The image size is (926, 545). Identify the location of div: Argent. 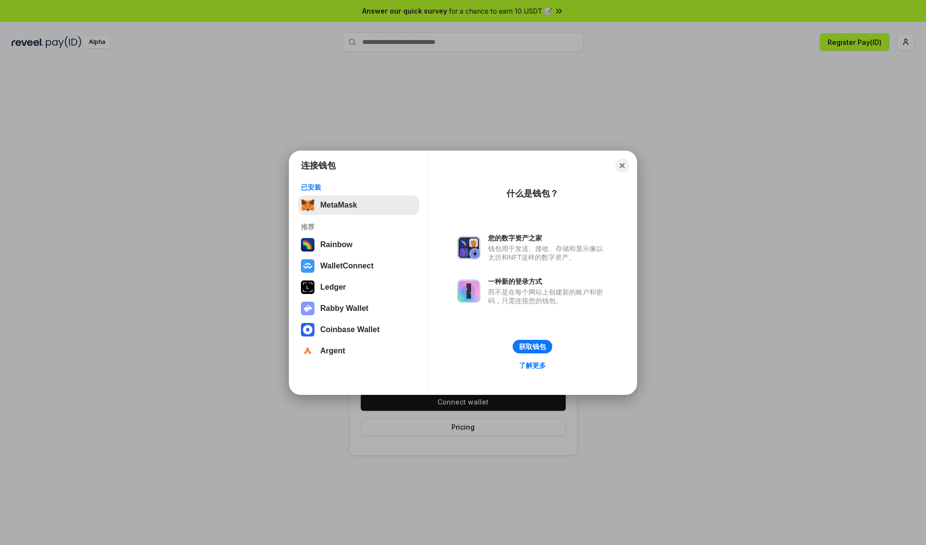
(333, 351).